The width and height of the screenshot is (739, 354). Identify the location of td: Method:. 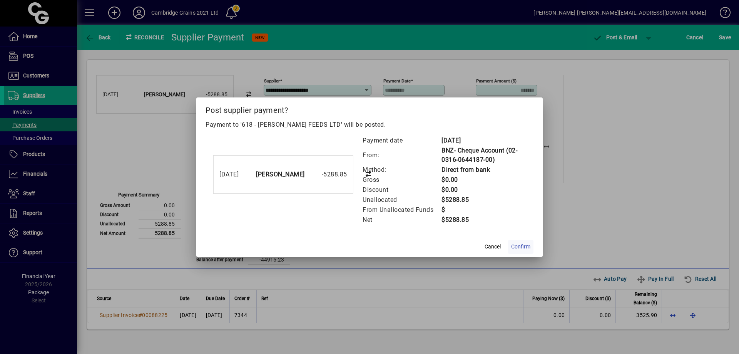
(401, 170).